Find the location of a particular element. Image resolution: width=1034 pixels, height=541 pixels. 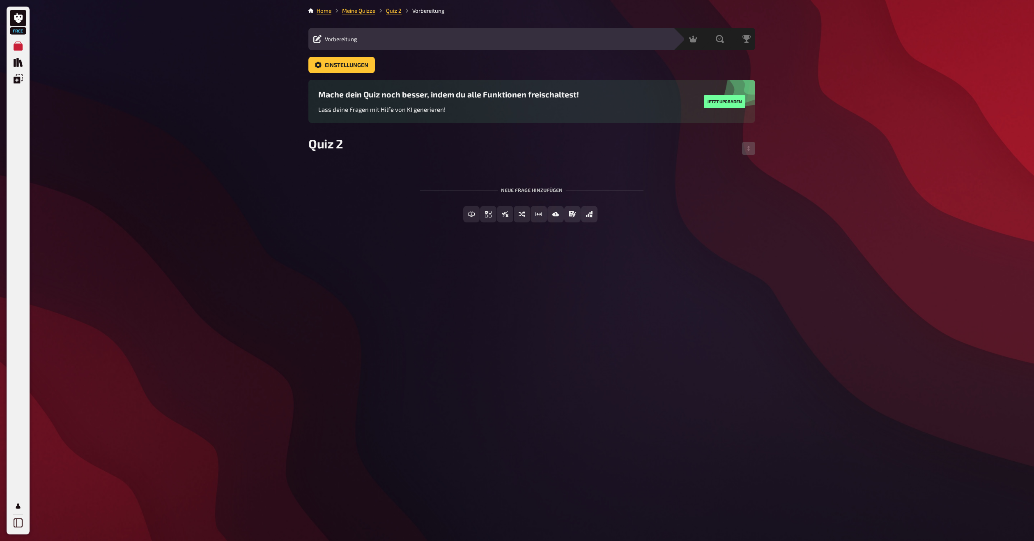

a: Home is located at coordinates (324, 11).